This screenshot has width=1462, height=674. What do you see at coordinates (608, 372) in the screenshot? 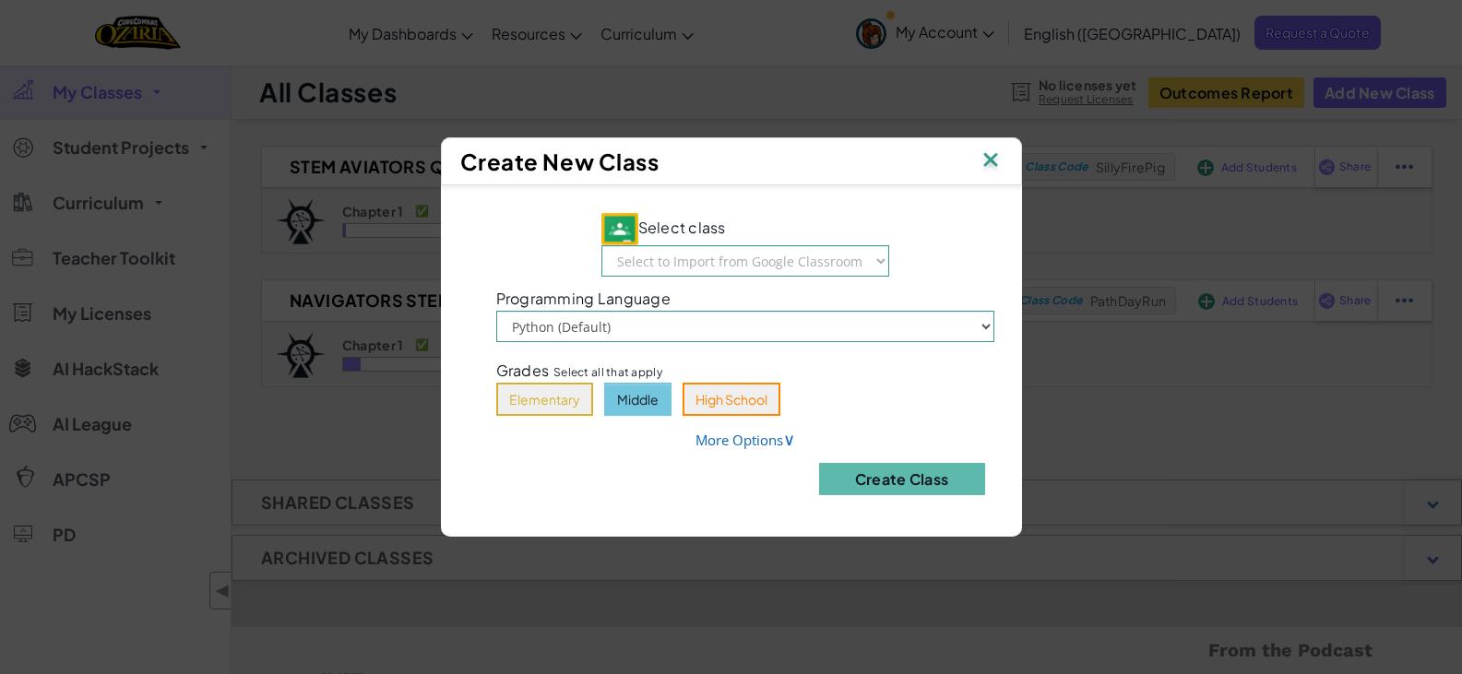
I see `span: Select all that apply` at bounding box center [608, 372].